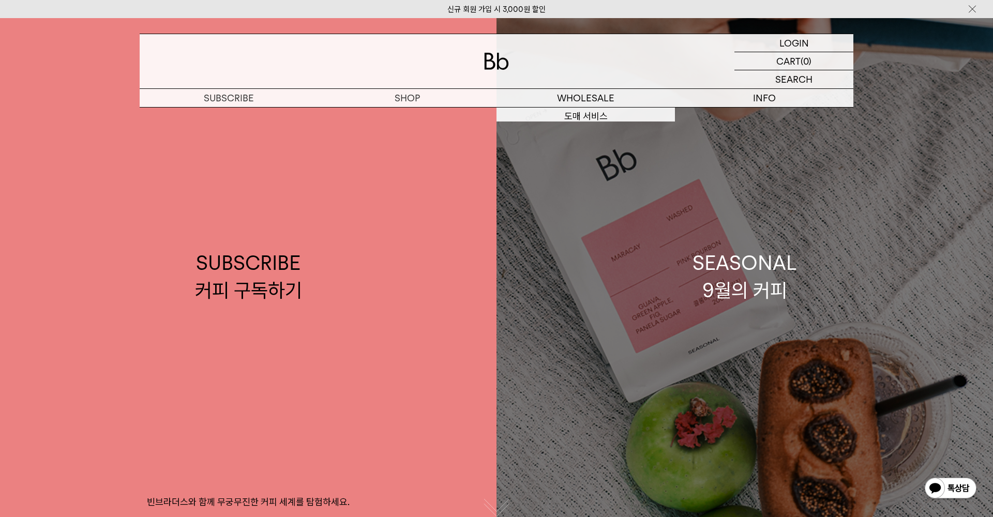 The width and height of the screenshot is (993, 517). I want to click on img: 로고, so click(496, 61).